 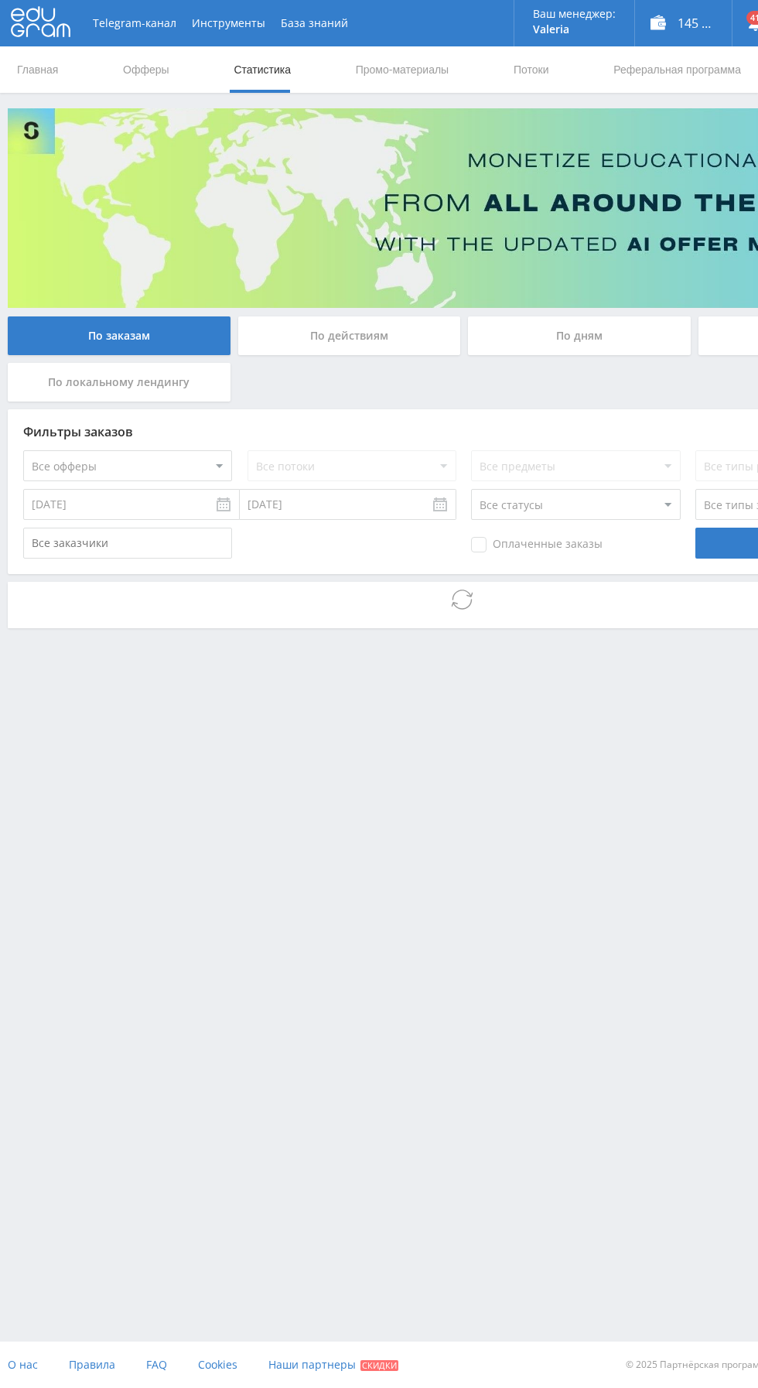 What do you see at coordinates (537, 545) in the screenshot?
I see `span: Оплаченные заказы` at bounding box center [537, 545].